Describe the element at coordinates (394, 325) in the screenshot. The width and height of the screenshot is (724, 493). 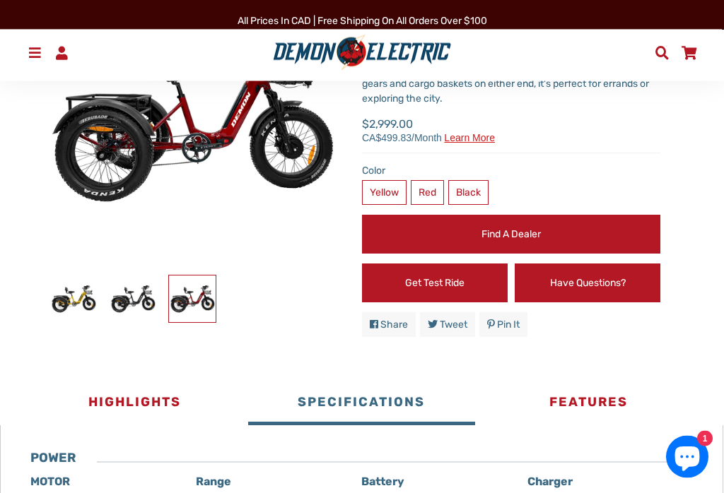
I see `span: Share` at that location.